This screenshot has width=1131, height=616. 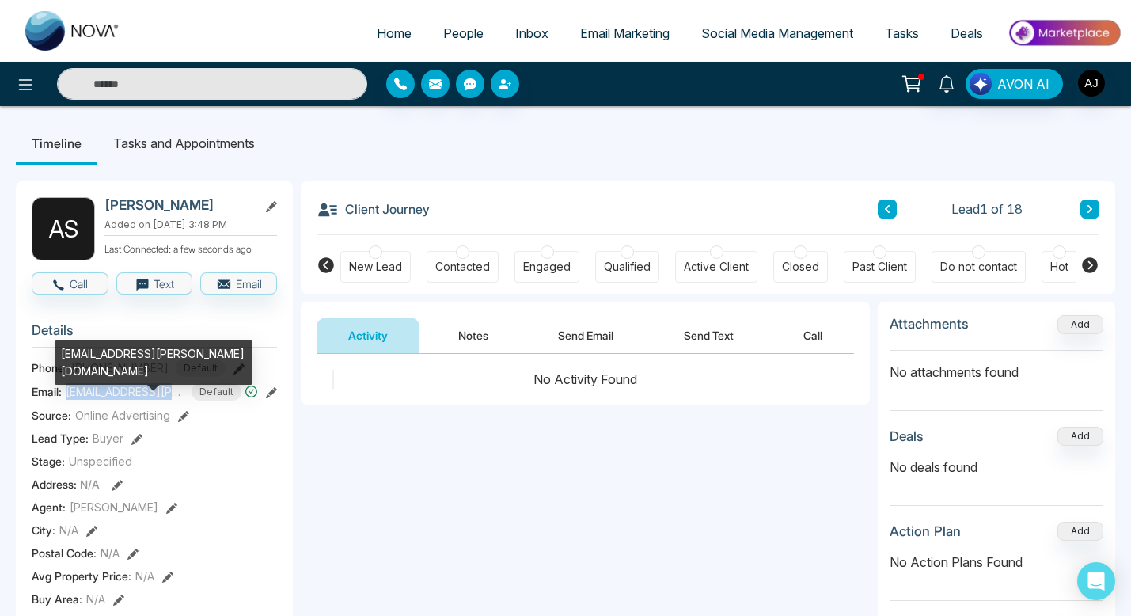 I want to click on span: Online Advertising, so click(x=123, y=415).